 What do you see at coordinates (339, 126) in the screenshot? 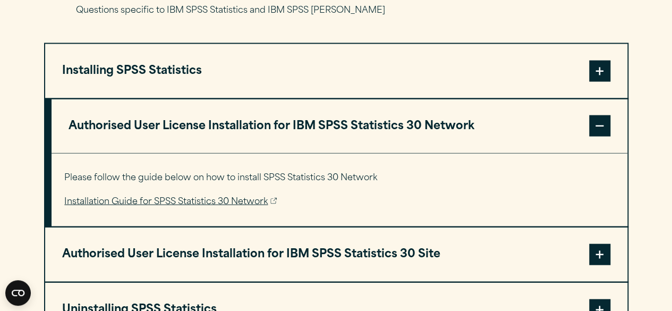
I see `button: Authorised User License Installation for IBM SPSS Statistics 30 Network` at bounding box center [339, 126].